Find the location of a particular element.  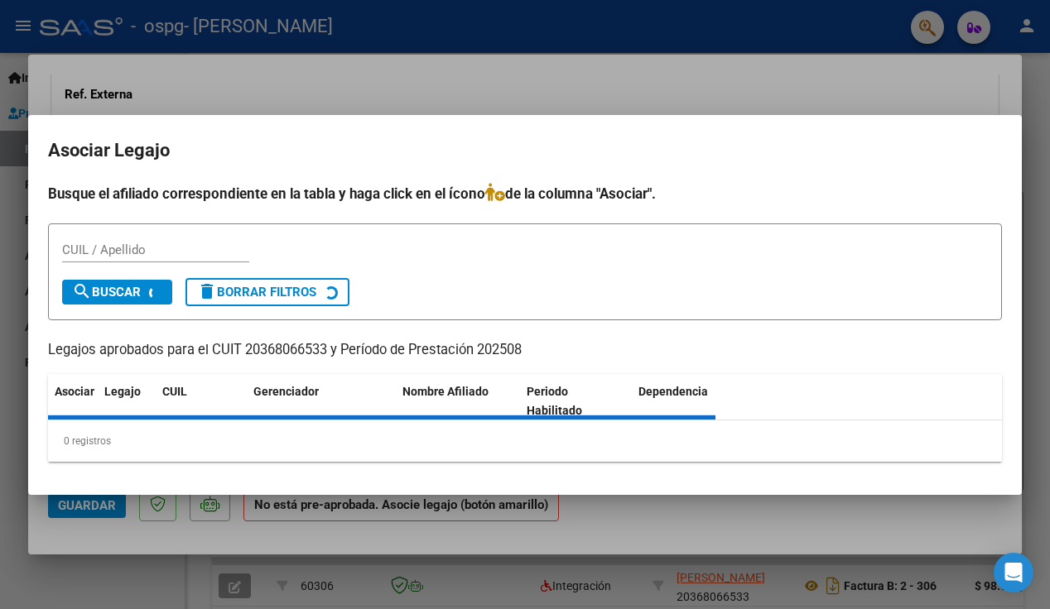

span: Legajo is located at coordinates (123, 391).